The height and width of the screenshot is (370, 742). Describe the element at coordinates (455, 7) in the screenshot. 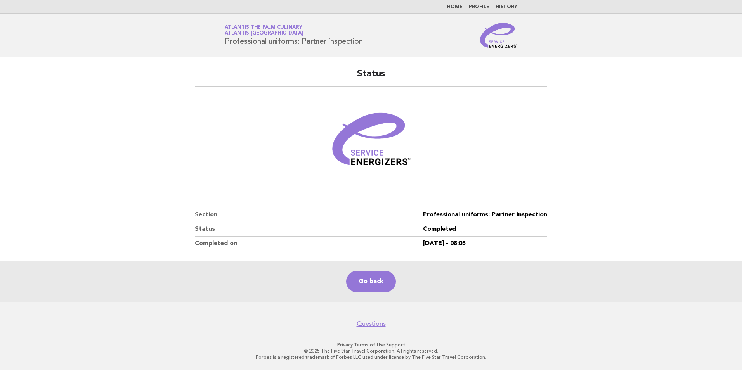

I see `a: Home` at that location.